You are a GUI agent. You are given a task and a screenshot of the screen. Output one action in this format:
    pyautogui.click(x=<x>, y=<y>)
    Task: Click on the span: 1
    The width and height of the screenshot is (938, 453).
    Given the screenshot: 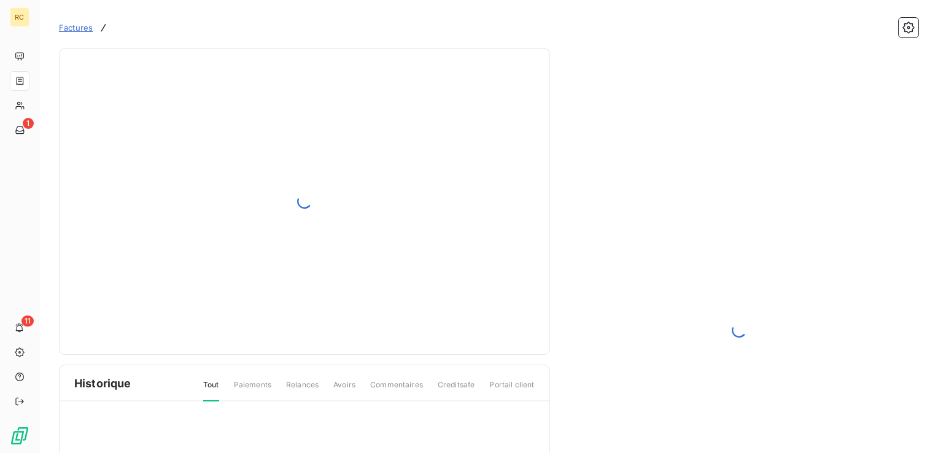 What is the action you would take?
    pyautogui.click(x=28, y=123)
    